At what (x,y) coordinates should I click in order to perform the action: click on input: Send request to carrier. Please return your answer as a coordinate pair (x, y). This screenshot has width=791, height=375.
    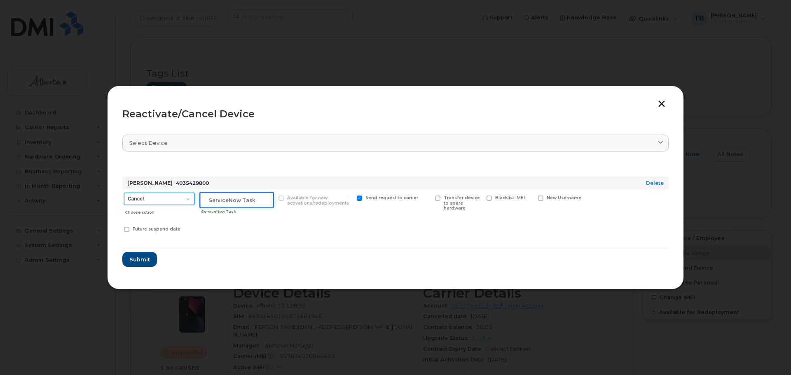
    Looking at the image, I should click on (349, 198).